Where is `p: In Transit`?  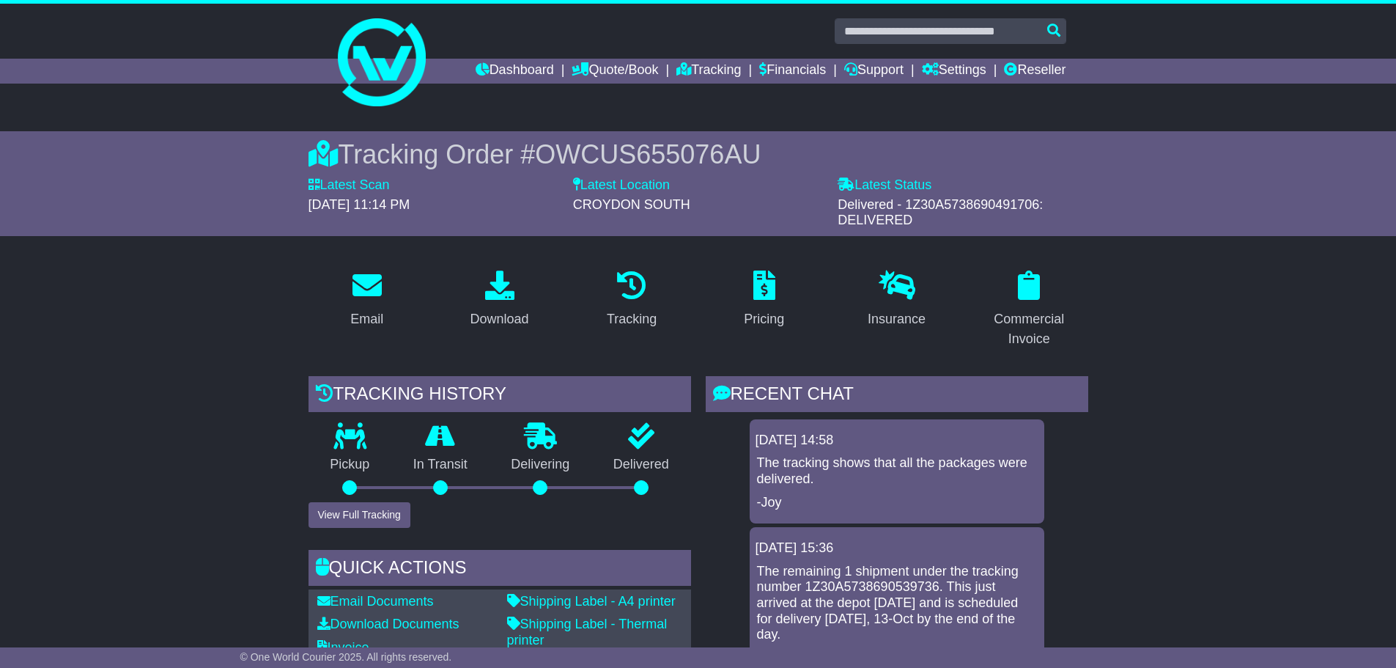
p: In Transit is located at coordinates (441, 465).